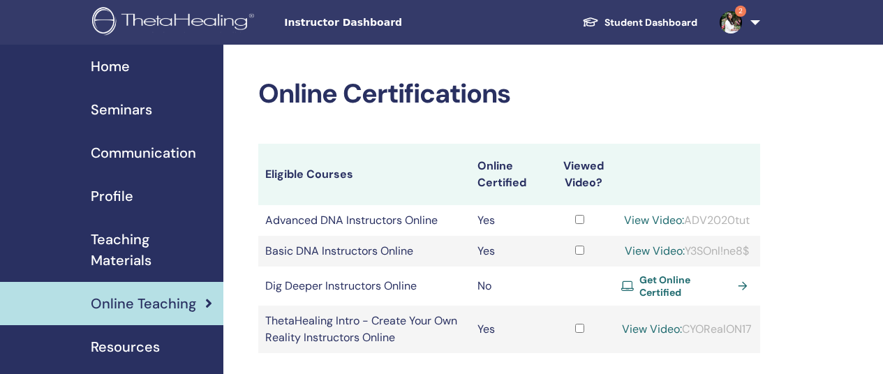  What do you see at coordinates (151, 250) in the screenshot?
I see `span: Teaching Materials` at bounding box center [151, 250].